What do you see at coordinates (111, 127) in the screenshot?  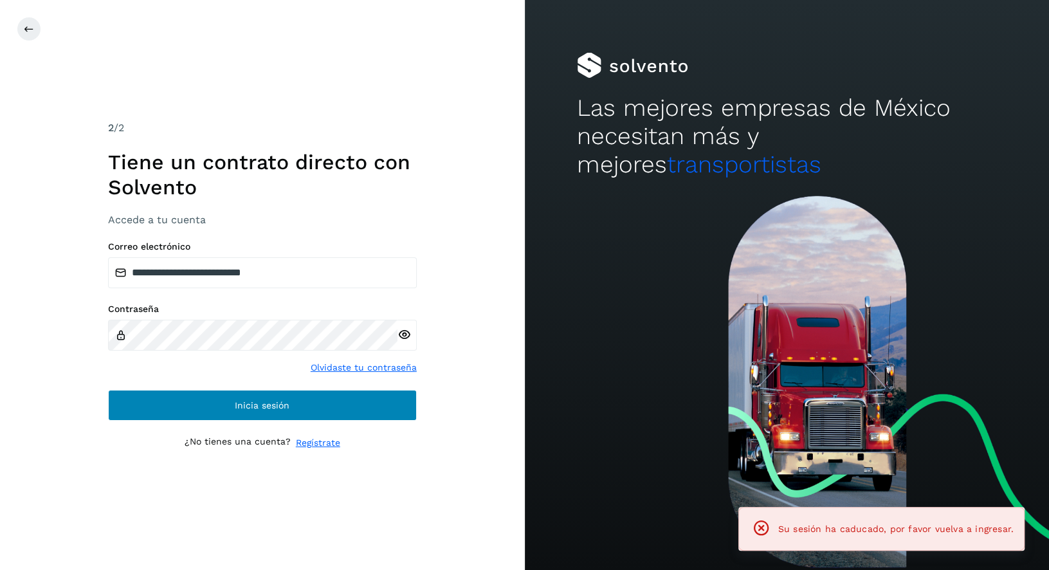 I see `span: 2` at bounding box center [111, 127].